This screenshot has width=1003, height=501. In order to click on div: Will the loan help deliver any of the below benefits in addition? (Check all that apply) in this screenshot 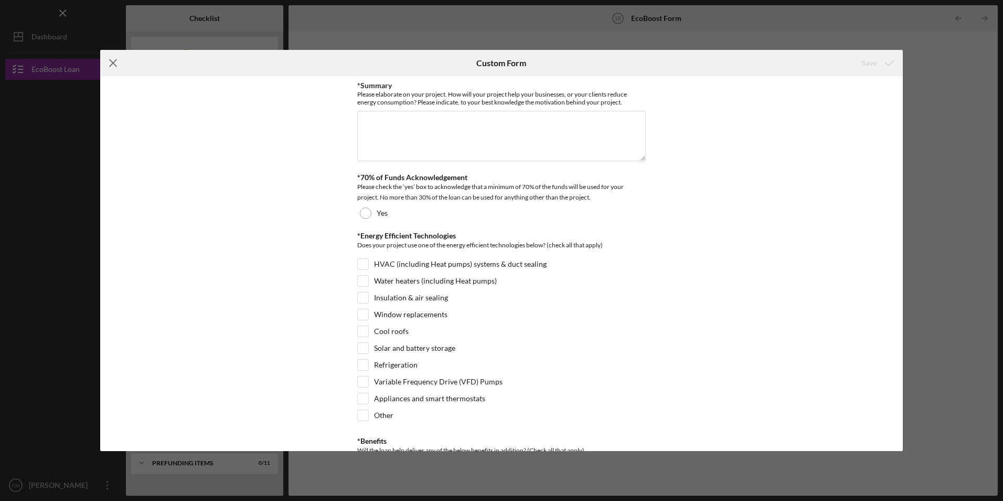, I will do `click(502, 451)`.